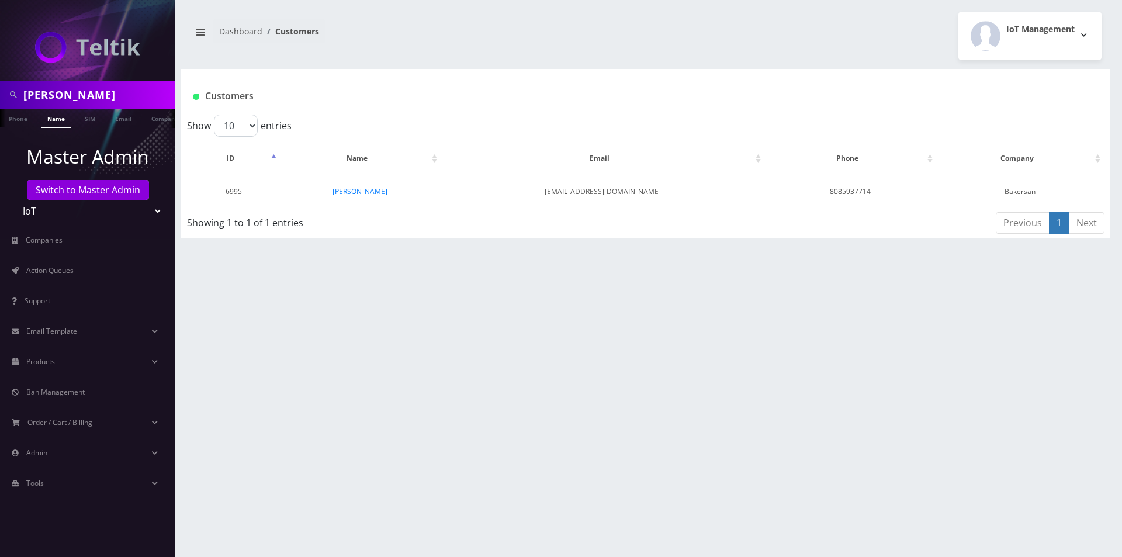  Describe the element at coordinates (56, 392) in the screenshot. I see `span: Ban Management` at that location.